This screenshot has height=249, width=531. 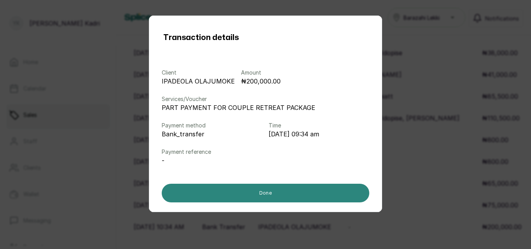 I want to click on p: ₦200,000.00, so click(x=261, y=81).